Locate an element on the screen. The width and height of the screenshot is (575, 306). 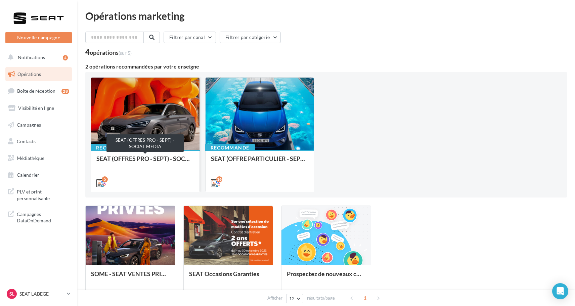
div: 5 is located at coordinates (105, 179).